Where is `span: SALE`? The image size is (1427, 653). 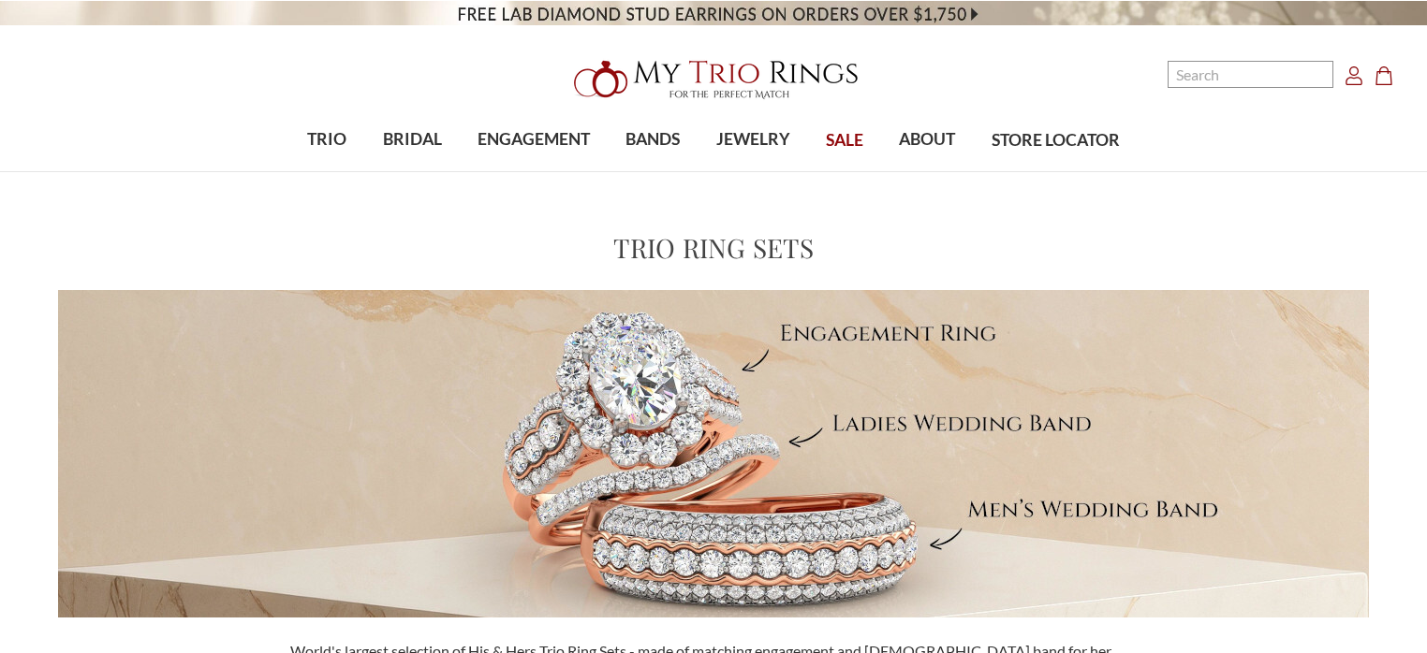
span: SALE is located at coordinates (844, 140).